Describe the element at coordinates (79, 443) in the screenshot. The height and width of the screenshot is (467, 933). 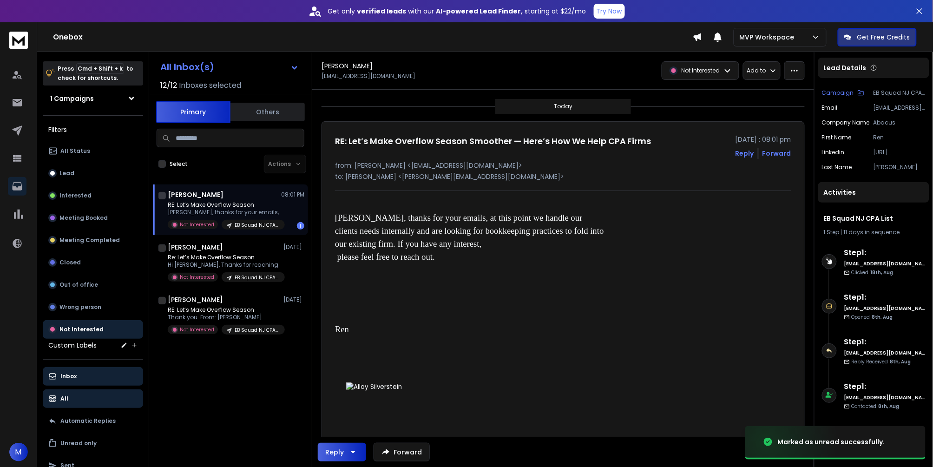
I see `p: Unread only` at that location.